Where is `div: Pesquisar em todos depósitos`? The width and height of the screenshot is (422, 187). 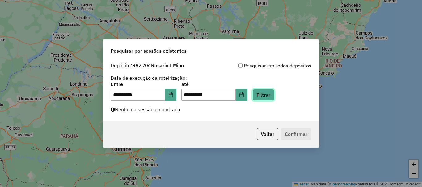 div: Pesquisar em todos depósitos is located at coordinates (261, 66).